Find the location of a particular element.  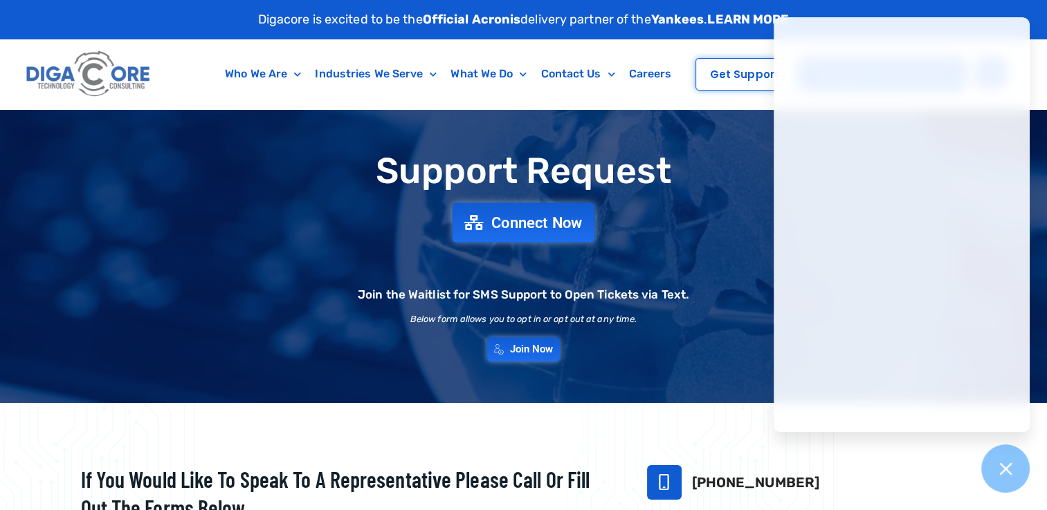

a: Get Support is located at coordinates (744, 74).